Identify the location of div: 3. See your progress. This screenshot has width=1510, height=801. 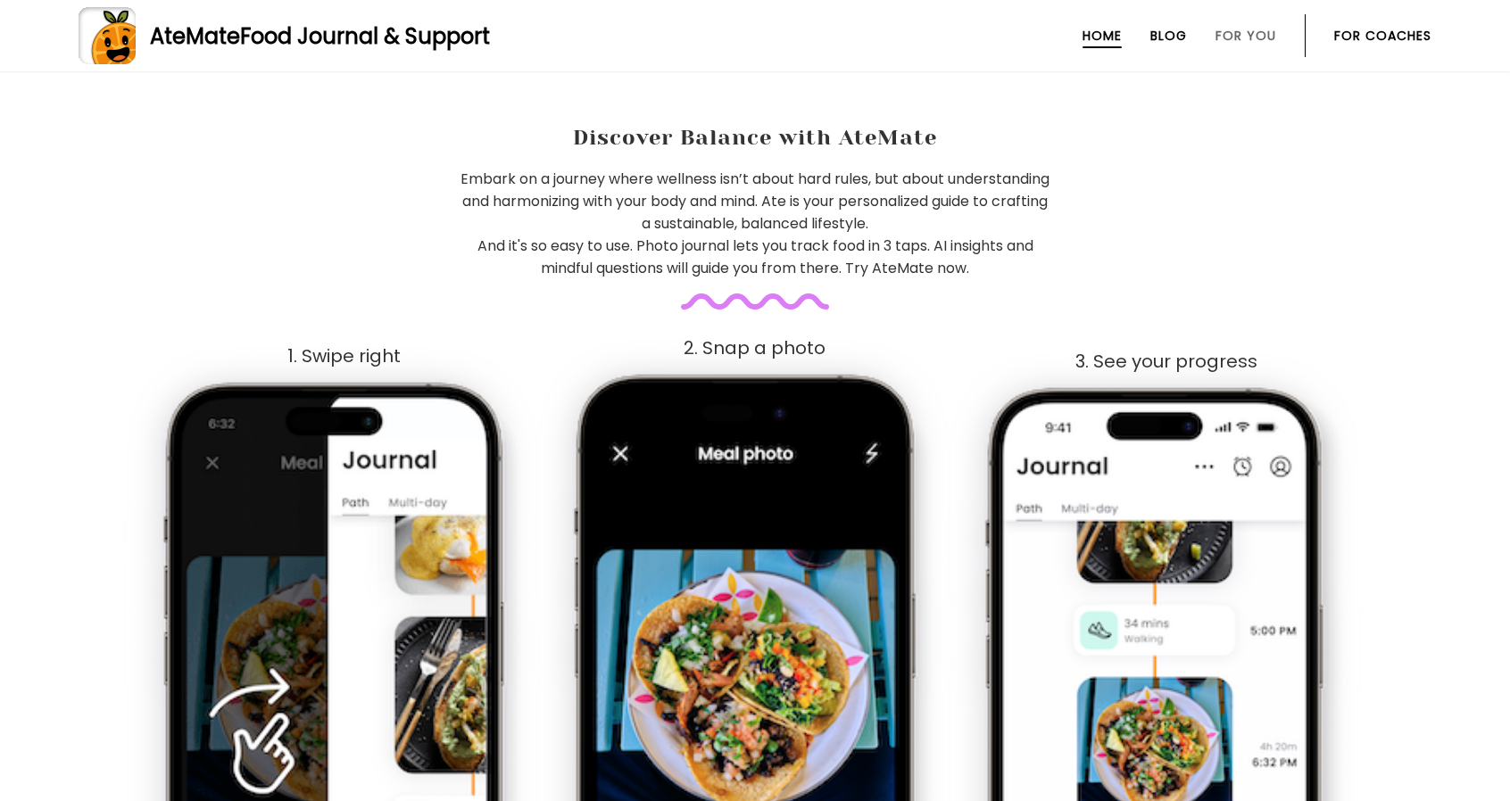
(1166, 361).